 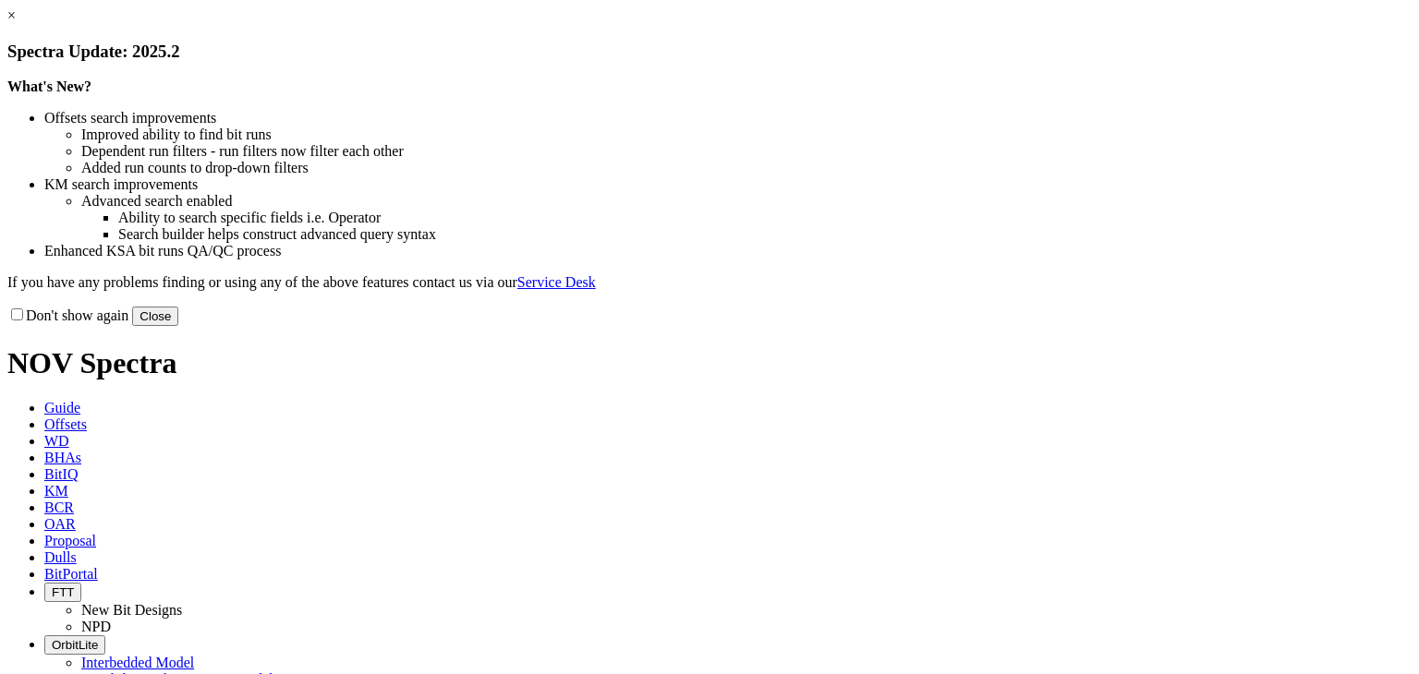 I want to click on a: Service Desk, so click(x=556, y=282).